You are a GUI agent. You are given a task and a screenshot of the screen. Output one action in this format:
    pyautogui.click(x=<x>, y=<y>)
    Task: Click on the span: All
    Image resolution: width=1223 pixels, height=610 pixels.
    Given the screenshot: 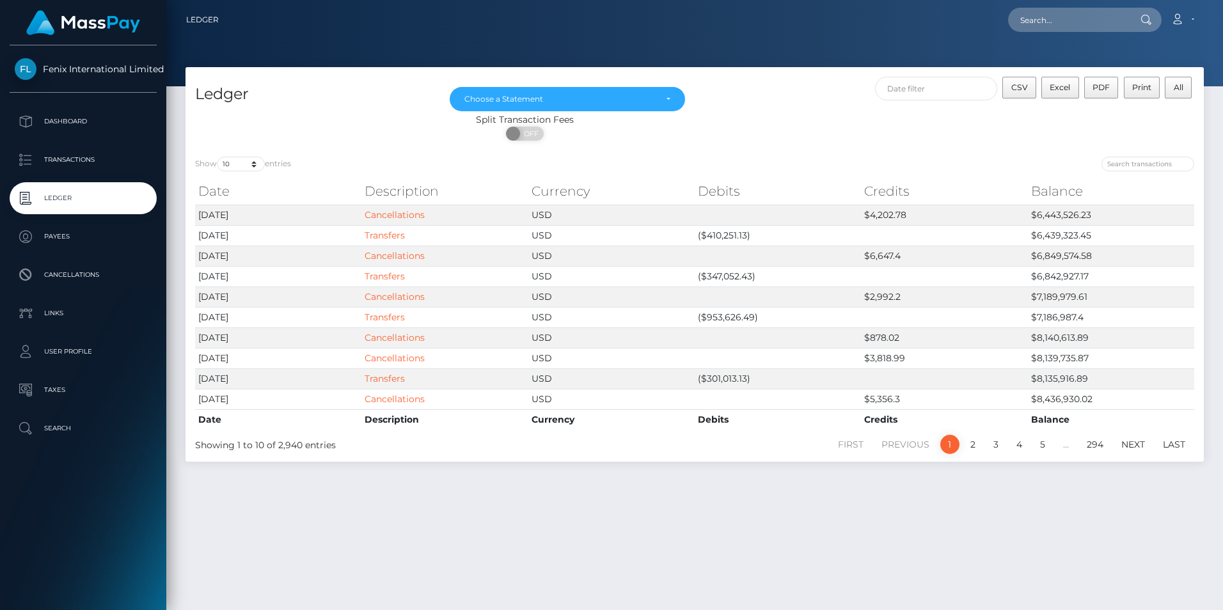 What is the action you would take?
    pyautogui.click(x=1179, y=87)
    